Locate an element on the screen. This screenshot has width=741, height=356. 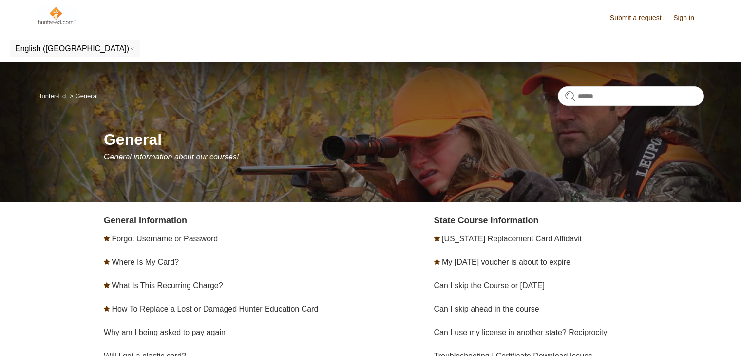
a: Can I skip ahead in the course is located at coordinates (487, 308).